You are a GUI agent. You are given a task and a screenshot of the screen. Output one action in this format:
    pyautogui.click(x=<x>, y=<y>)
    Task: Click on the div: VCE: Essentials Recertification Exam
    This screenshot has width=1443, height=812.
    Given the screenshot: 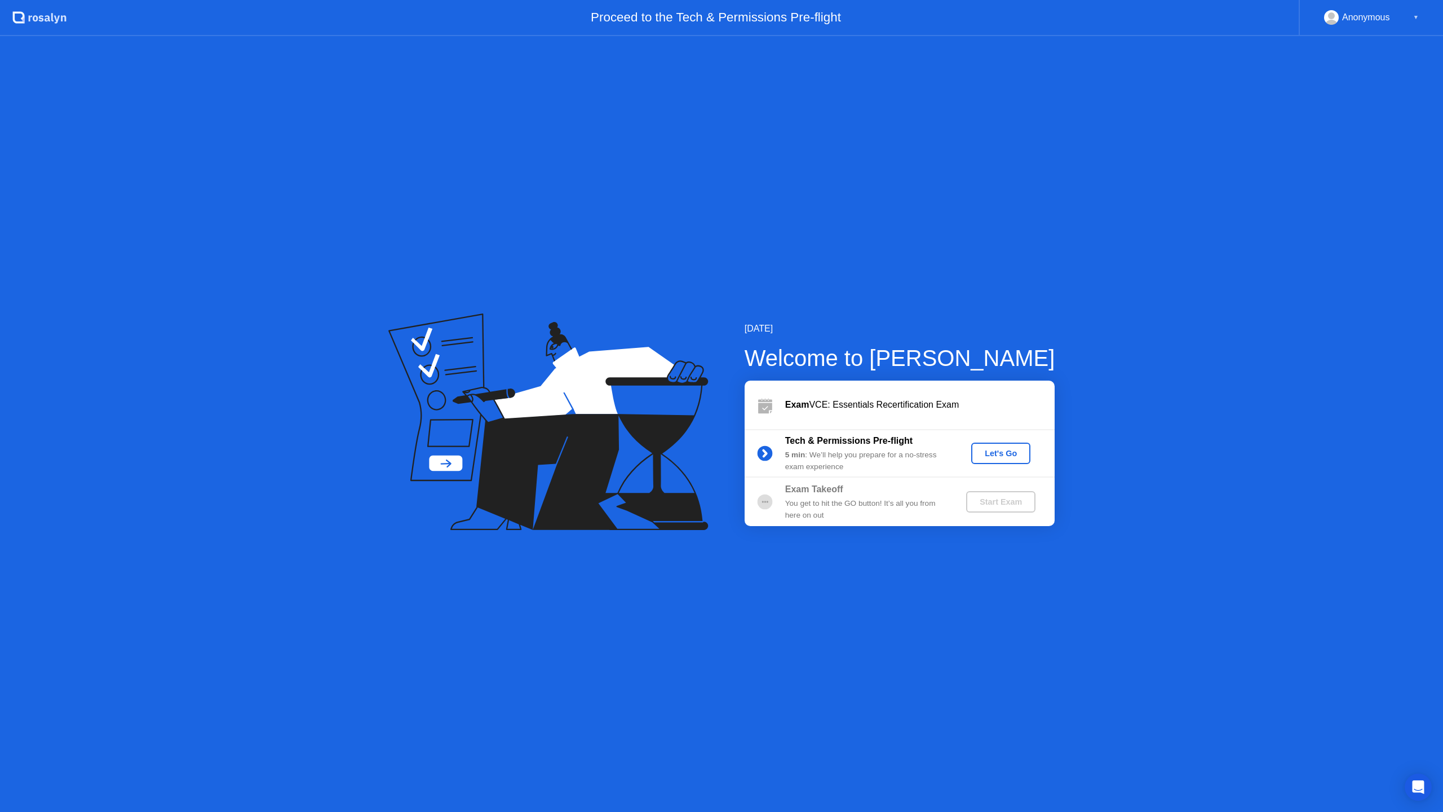 What is the action you would take?
    pyautogui.click(x=920, y=405)
    